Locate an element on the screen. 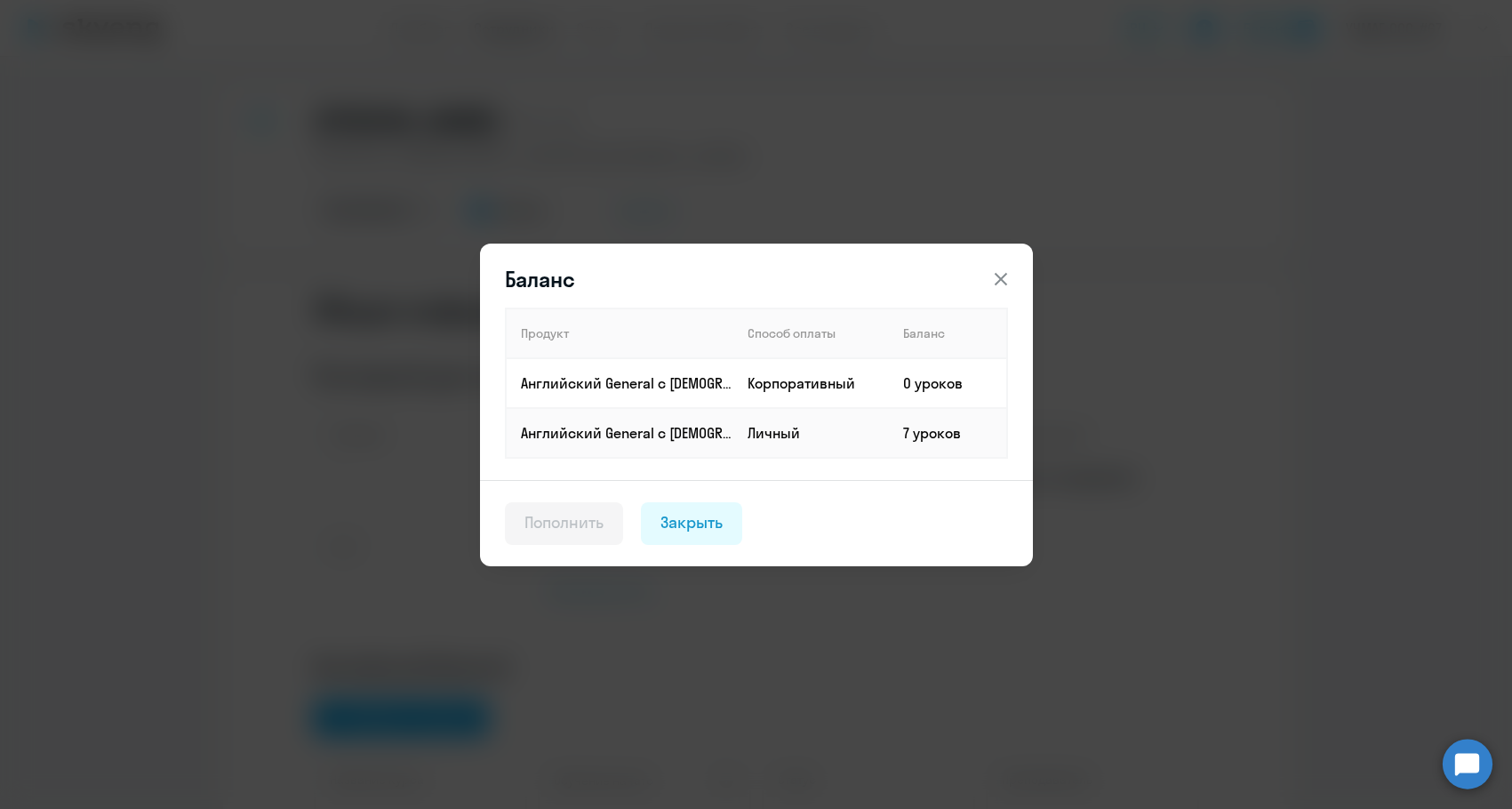 Image resolution: width=1512 pixels, height=809 pixels. button: Закрыть is located at coordinates (691, 523).